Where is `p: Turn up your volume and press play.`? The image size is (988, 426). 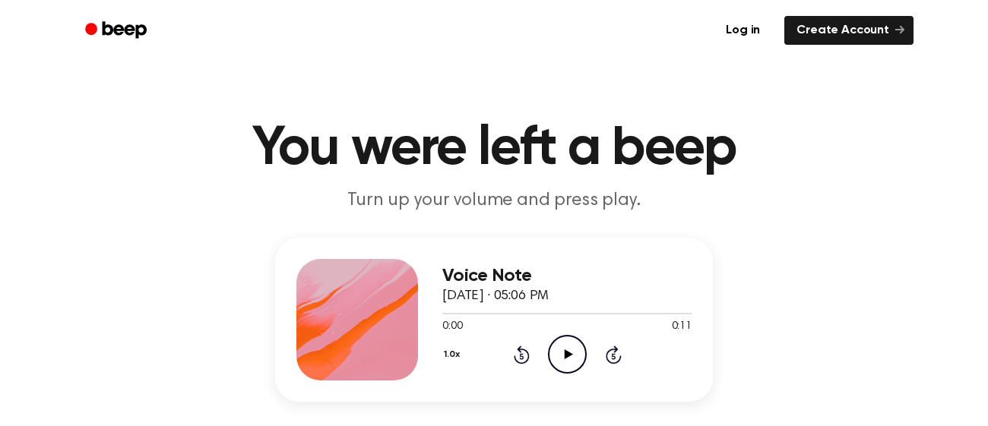 p: Turn up your volume and press play. is located at coordinates (494, 201).